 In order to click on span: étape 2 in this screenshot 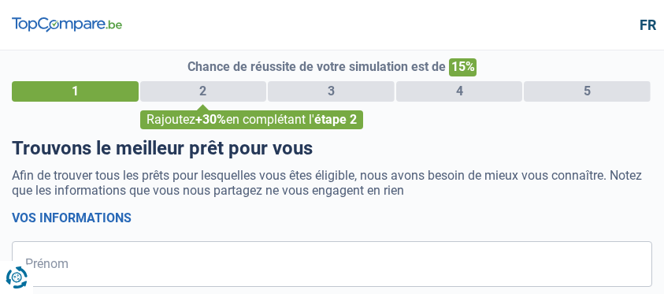, I will do `click(336, 119)`.